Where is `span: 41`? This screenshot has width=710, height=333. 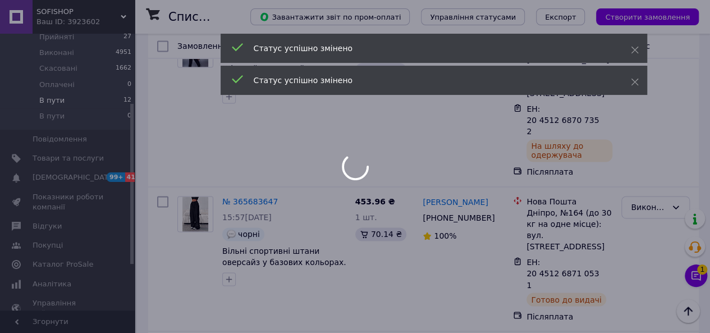 span: 41 is located at coordinates (131, 177).